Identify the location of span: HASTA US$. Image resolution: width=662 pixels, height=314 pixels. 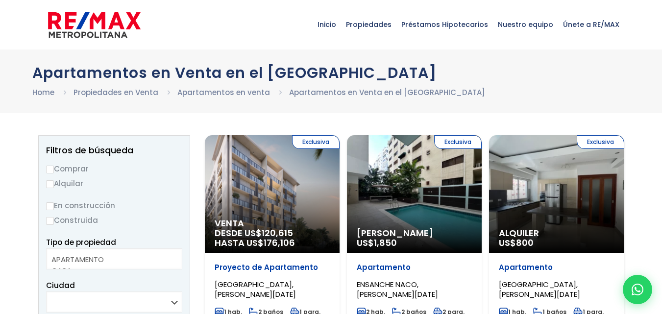
(272, 243).